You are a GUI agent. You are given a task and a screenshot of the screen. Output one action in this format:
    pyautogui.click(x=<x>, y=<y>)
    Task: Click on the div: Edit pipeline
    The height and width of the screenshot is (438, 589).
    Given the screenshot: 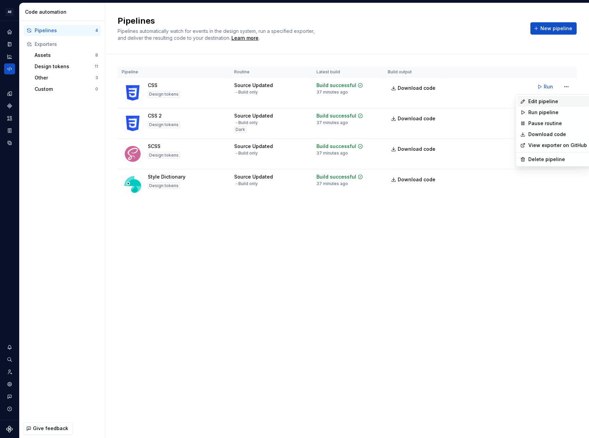 What is the action you would take?
    pyautogui.click(x=558, y=102)
    